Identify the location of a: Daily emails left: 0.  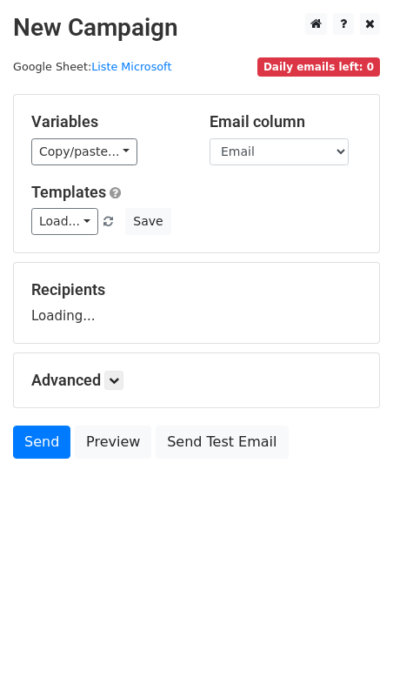
(318, 66).